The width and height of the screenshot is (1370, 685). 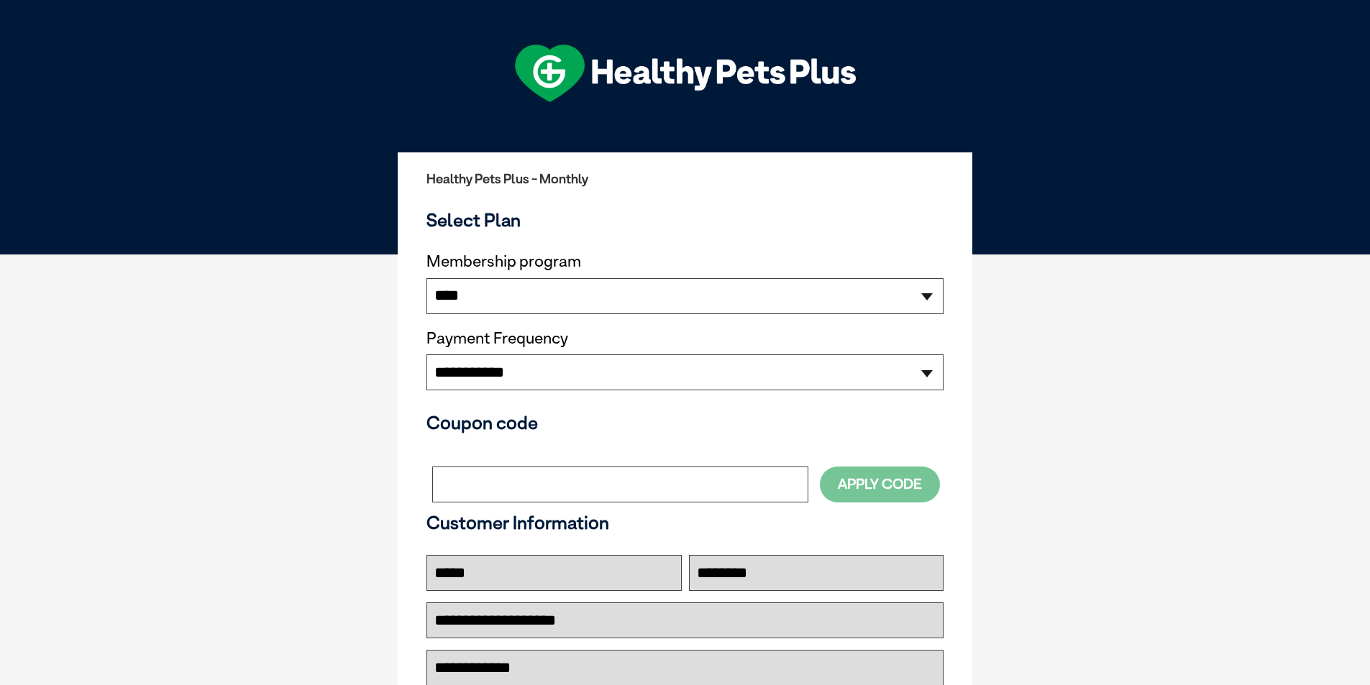 I want to click on h2: Healthy Pets Plus - Monthly, so click(x=684, y=179).